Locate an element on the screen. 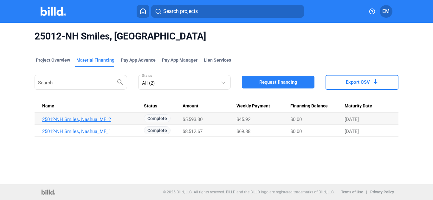  div: Amount is located at coordinates (209, 106).